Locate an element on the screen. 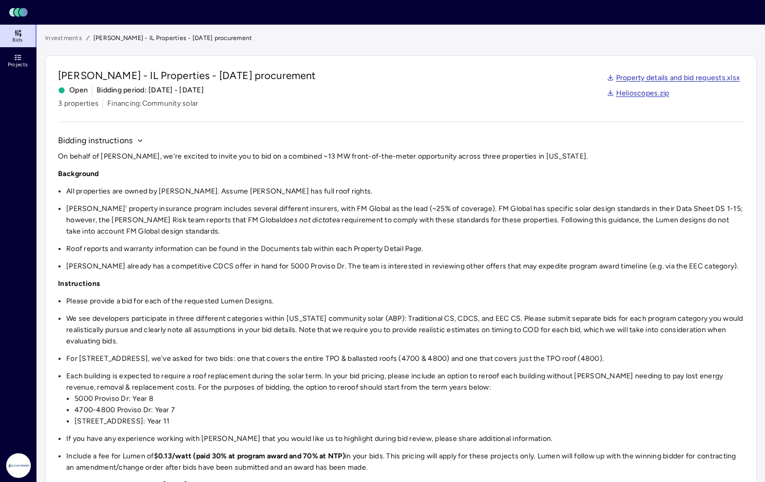 The height and width of the screenshot is (482, 765). button: Bidding instructions is located at coordinates (101, 141).